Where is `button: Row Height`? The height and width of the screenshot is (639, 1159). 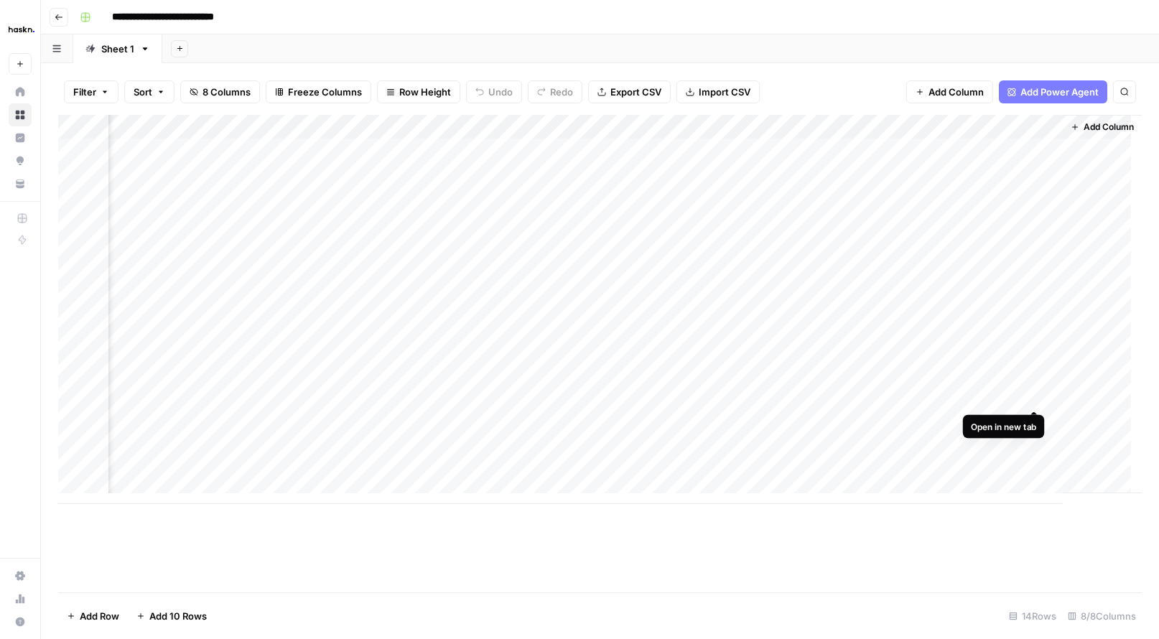 button: Row Height is located at coordinates (419, 92).